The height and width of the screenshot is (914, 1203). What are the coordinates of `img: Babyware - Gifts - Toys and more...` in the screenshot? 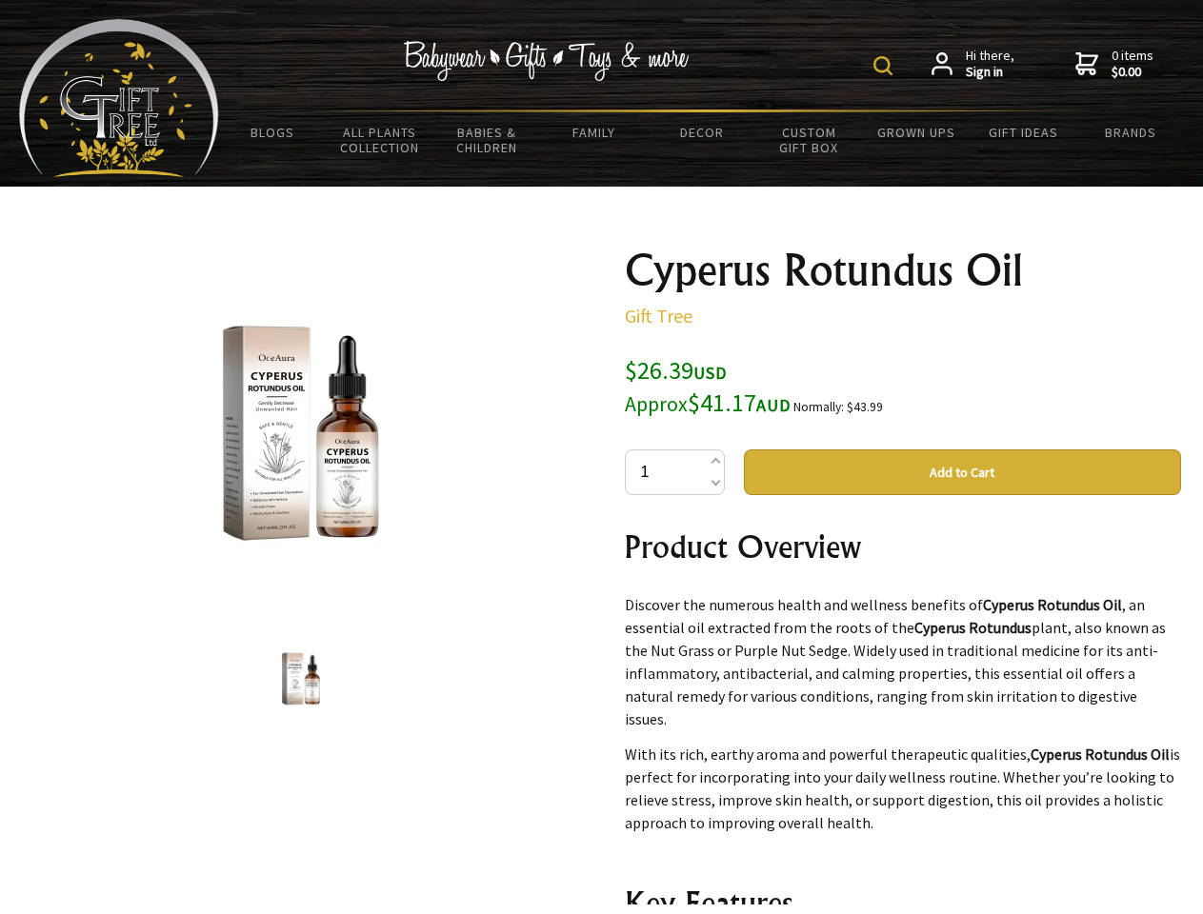 It's located at (119, 98).